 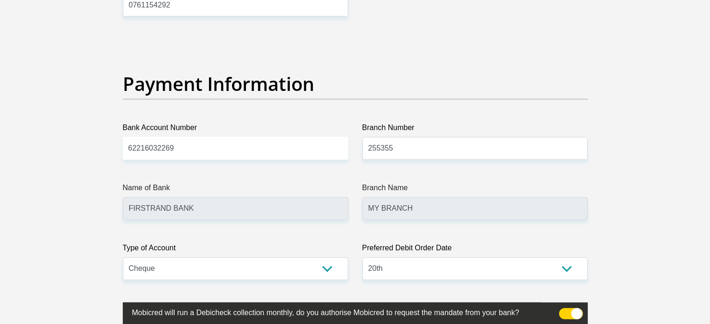 What do you see at coordinates (475, 190) in the screenshot?
I see `label: Branch Name` at bounding box center [475, 190].